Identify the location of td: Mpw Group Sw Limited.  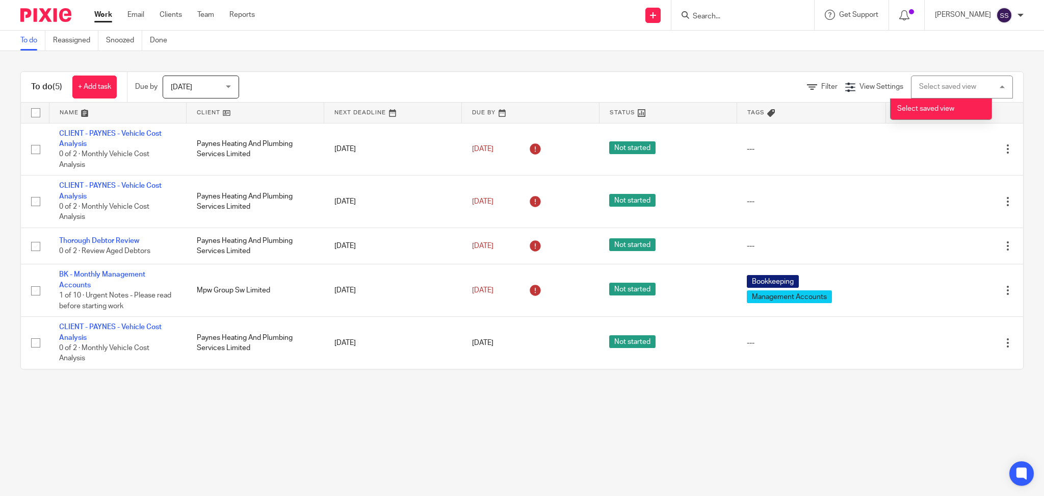
(255, 290).